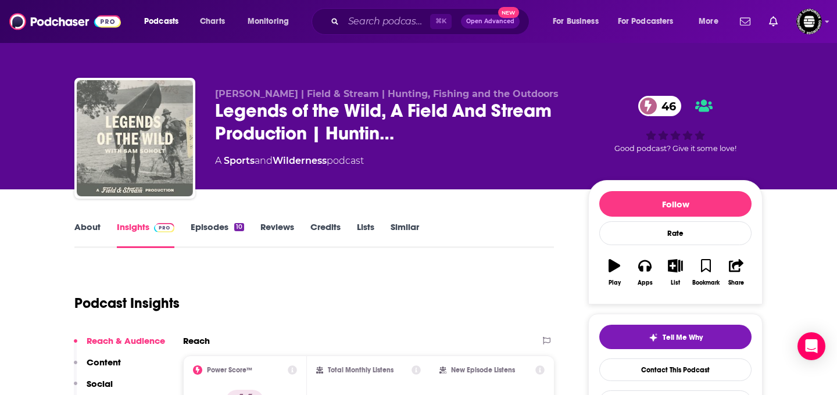 Image resolution: width=837 pixels, height=395 pixels. What do you see at coordinates (277, 235) in the screenshot?
I see `a: Reviews` at bounding box center [277, 235].